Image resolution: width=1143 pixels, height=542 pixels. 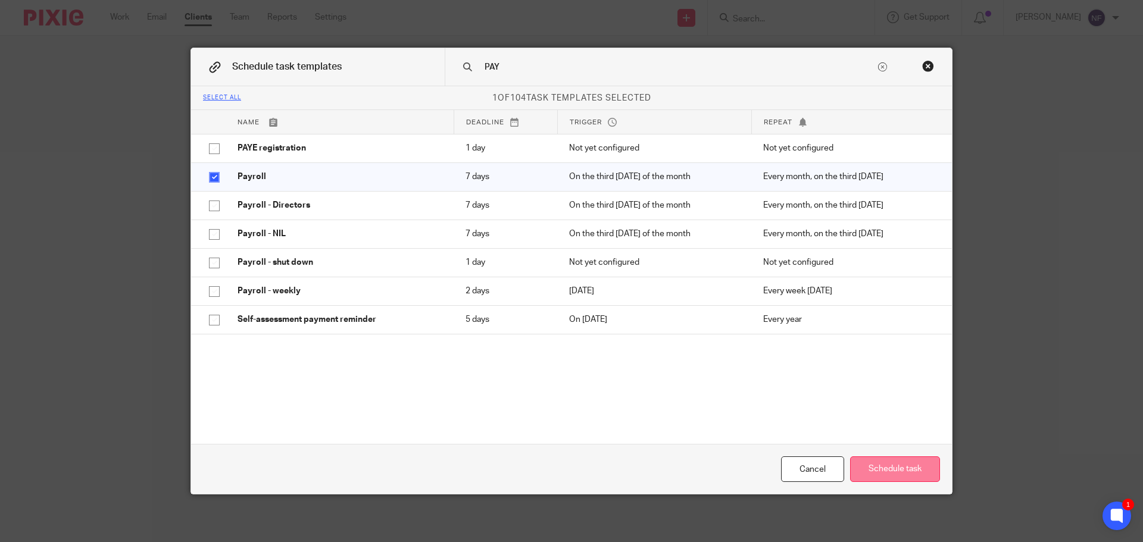 What do you see at coordinates (339, 291) in the screenshot?
I see `p: Payroll - weekly` at bounding box center [339, 291].